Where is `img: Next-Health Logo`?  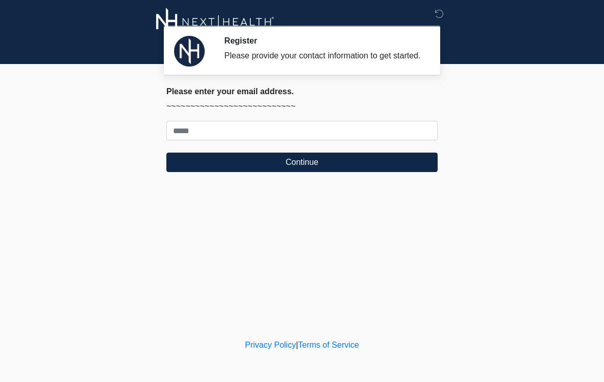 img: Next-Health Logo is located at coordinates (215, 22).